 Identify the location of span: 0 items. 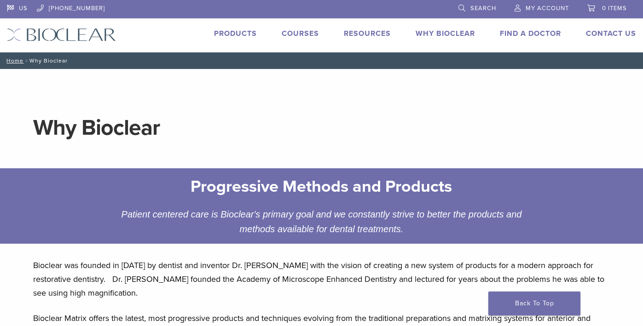
(614, 8).